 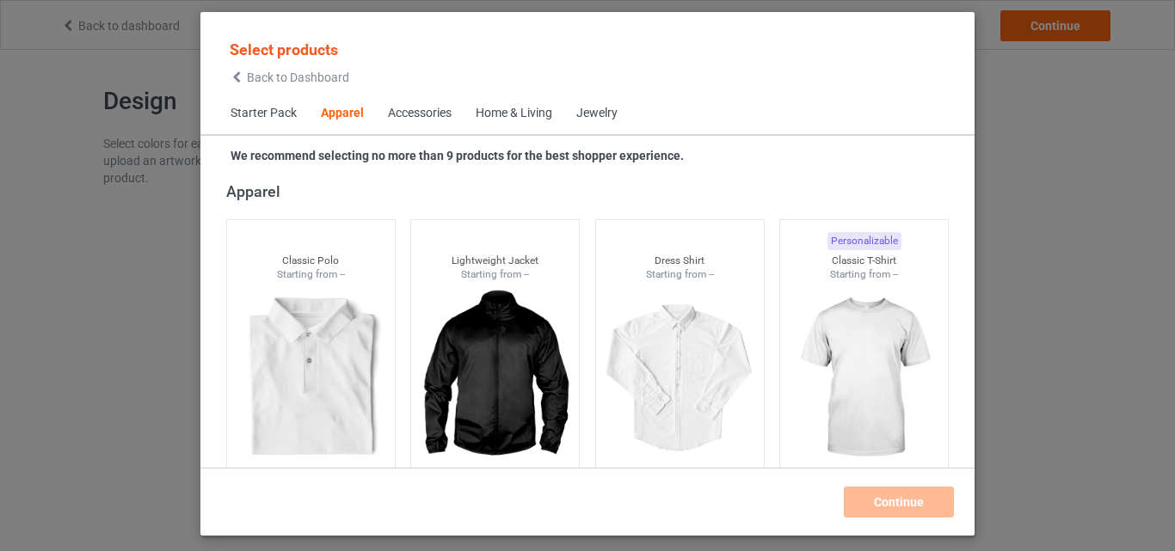 I want to click on div: Home & Living, so click(x=513, y=114).